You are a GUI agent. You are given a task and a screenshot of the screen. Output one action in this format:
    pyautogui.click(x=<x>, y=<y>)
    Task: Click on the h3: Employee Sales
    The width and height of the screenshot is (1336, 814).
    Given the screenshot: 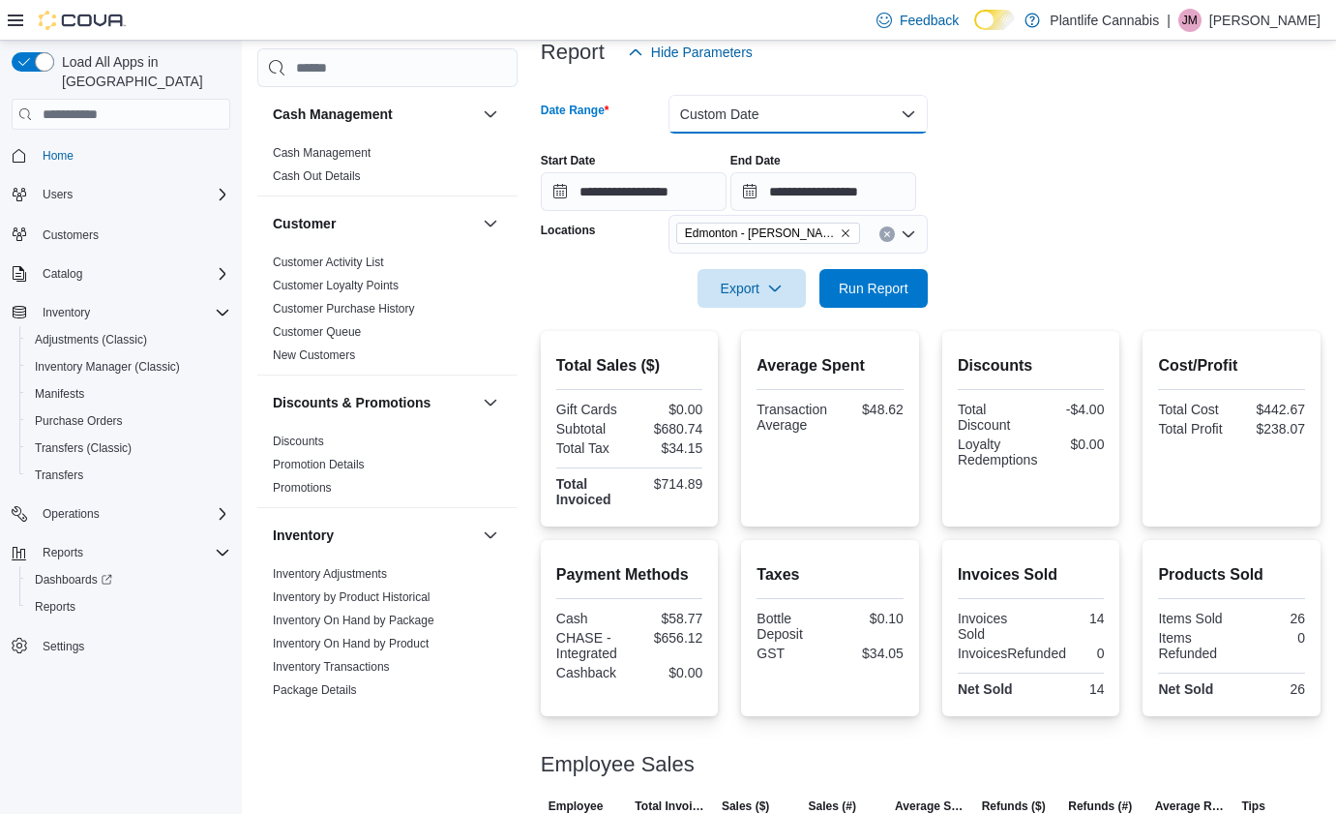 What is the action you would take?
    pyautogui.click(x=617, y=764)
    